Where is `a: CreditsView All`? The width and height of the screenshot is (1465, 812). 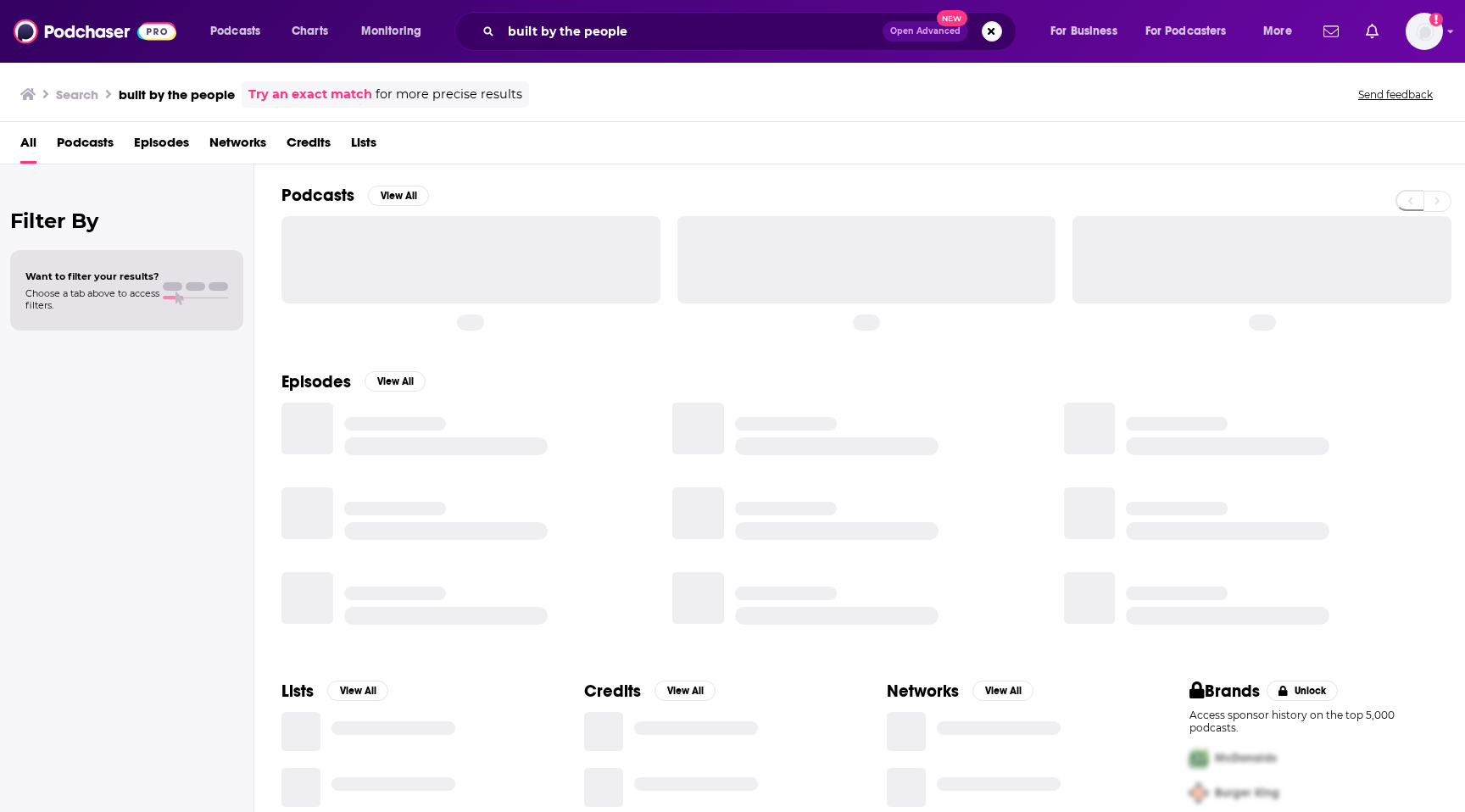
a: CreditsView All is located at coordinates (649, 691).